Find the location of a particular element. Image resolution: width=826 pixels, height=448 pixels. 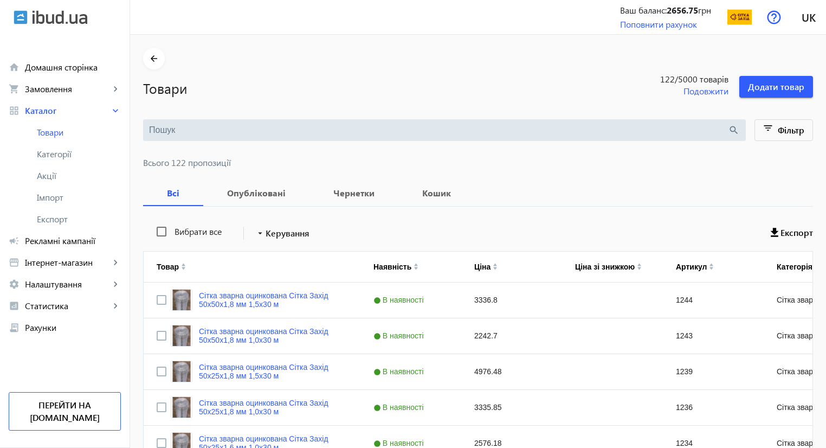

span: Акції is located at coordinates (79, 176).